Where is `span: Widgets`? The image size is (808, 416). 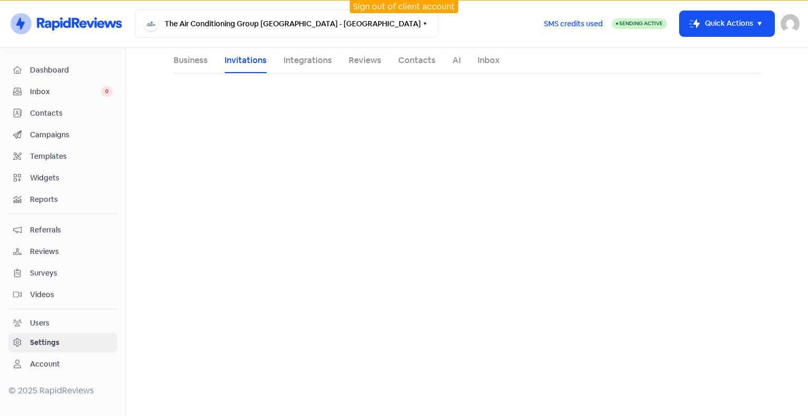
span: Widgets is located at coordinates (71, 178).